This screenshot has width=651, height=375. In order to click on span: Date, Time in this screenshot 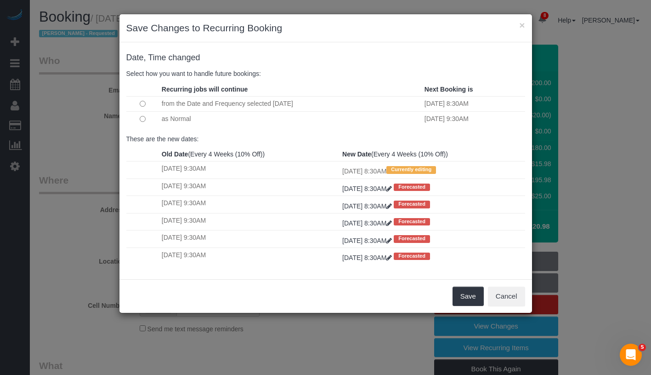, I will do `click(146, 57)`.